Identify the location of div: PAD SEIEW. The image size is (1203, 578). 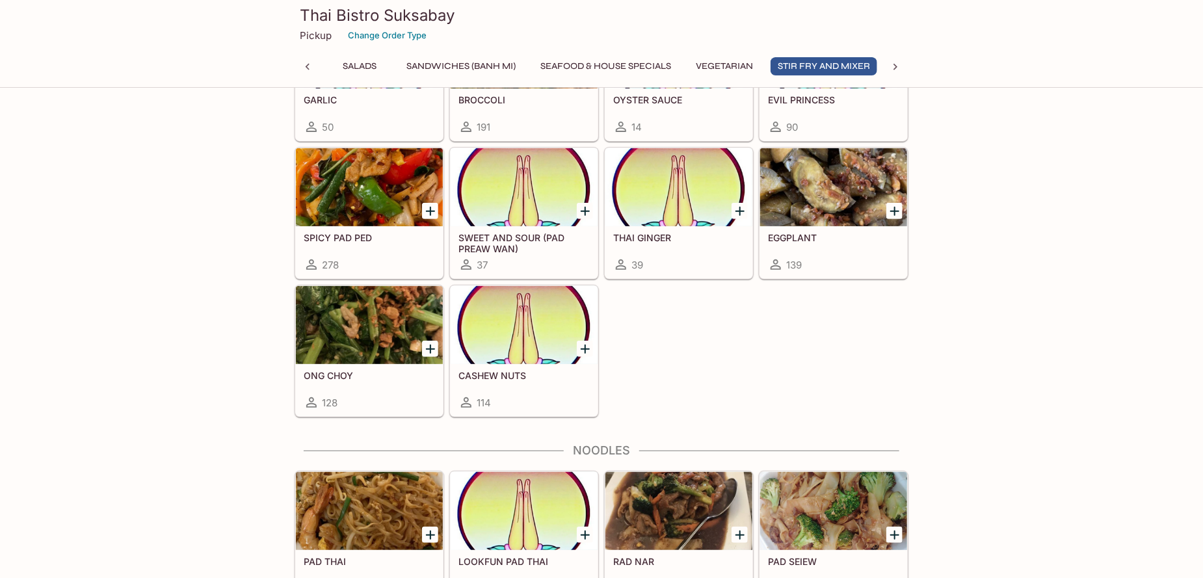
(833, 511).